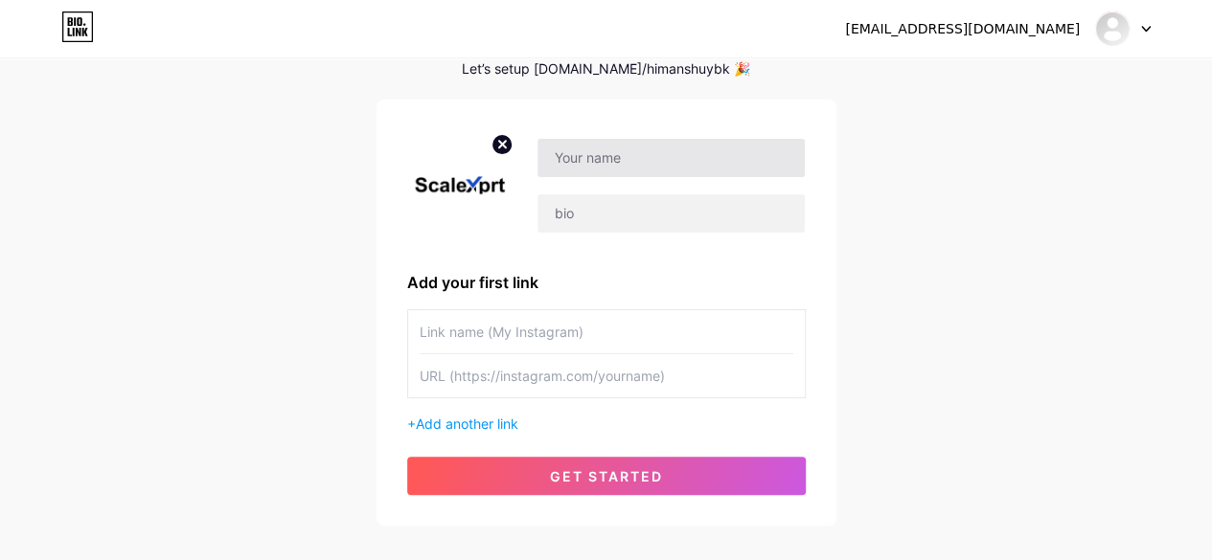  I want to click on button: get started, so click(606, 476).